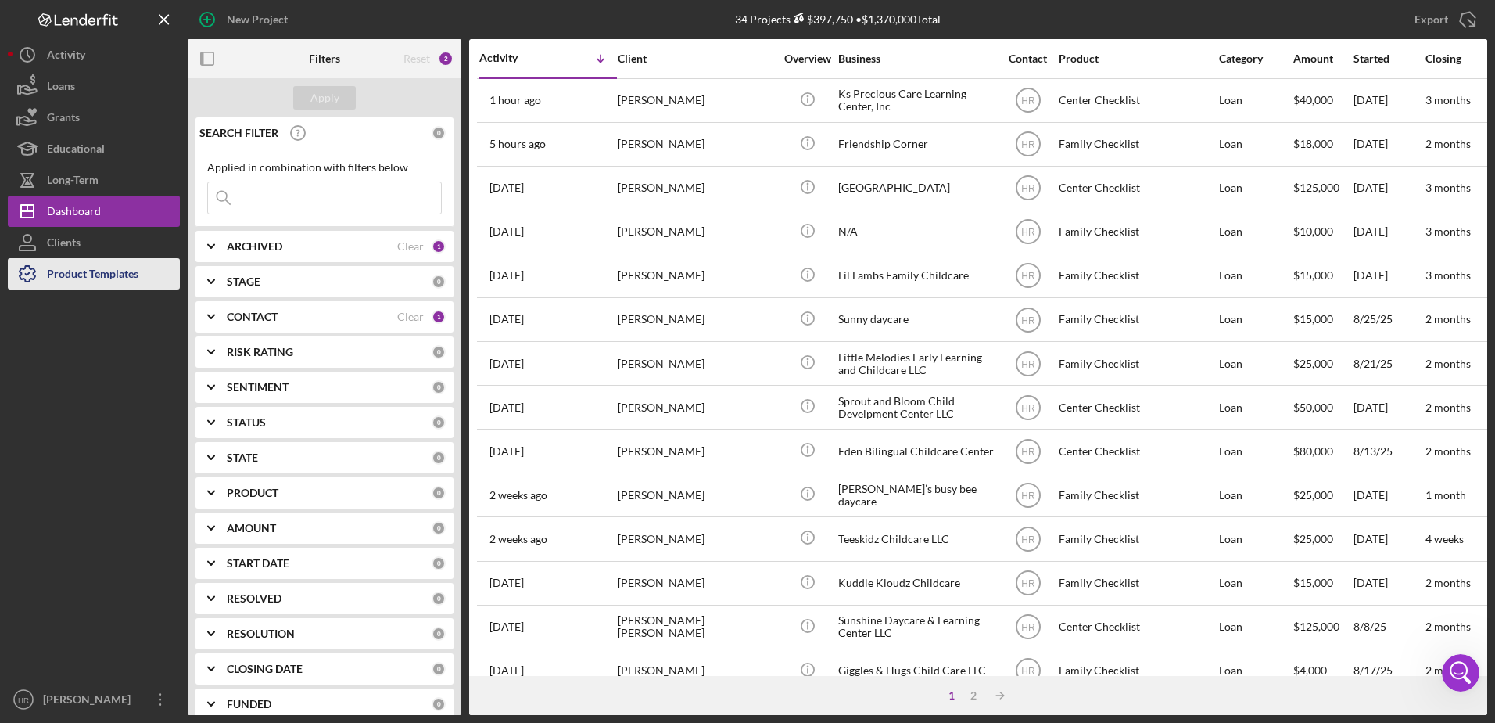  What do you see at coordinates (507, 188) in the screenshot?
I see `time: 2025-09-16 15:06` at bounding box center [507, 188].